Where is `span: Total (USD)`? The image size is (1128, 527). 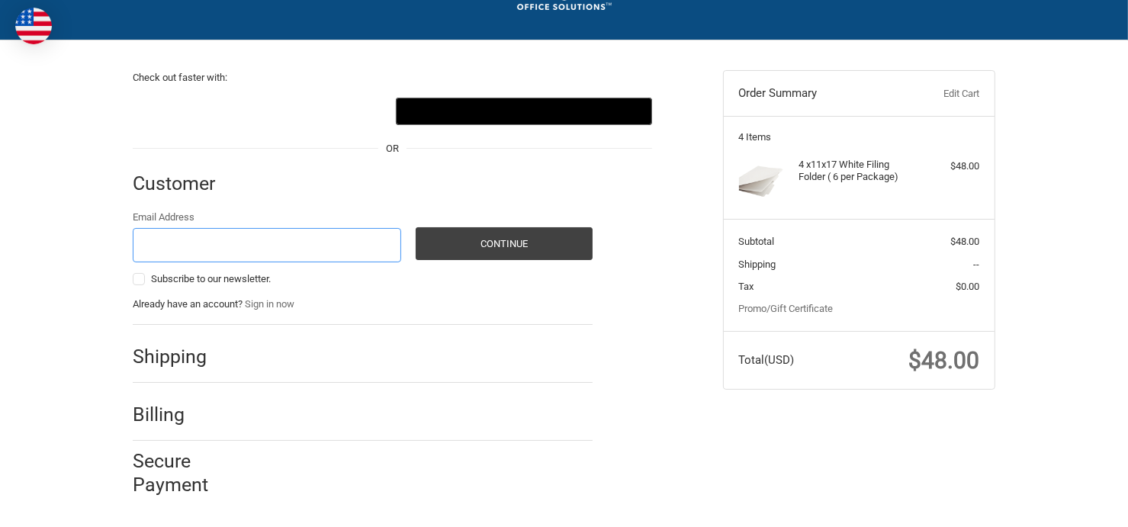 span: Total (USD) is located at coordinates (766, 360).